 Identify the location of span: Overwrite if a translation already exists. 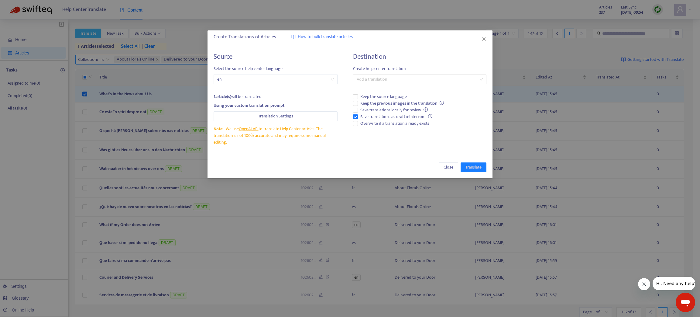
(395, 123).